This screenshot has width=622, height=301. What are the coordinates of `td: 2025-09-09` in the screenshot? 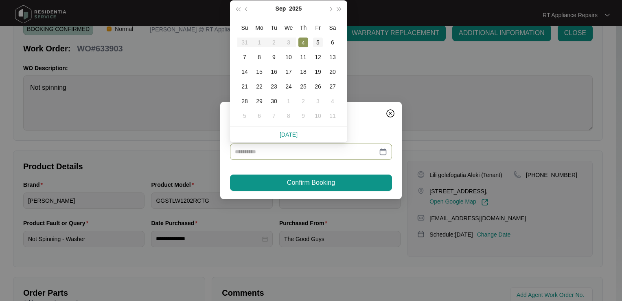 It's located at (274, 57).